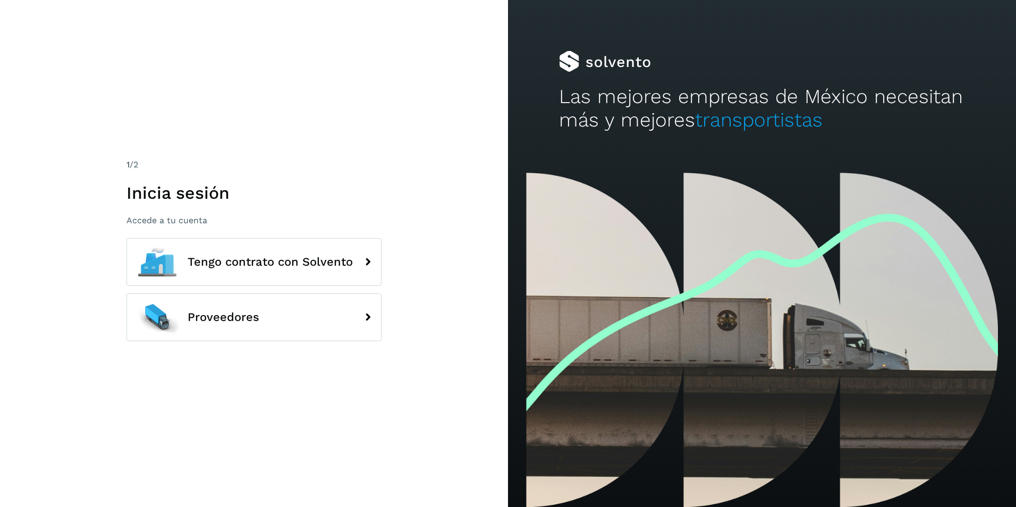  Describe the element at coordinates (762, 108) in the screenshot. I see `h2: Las mejores empresas de México necesitan más y mejores` at that location.